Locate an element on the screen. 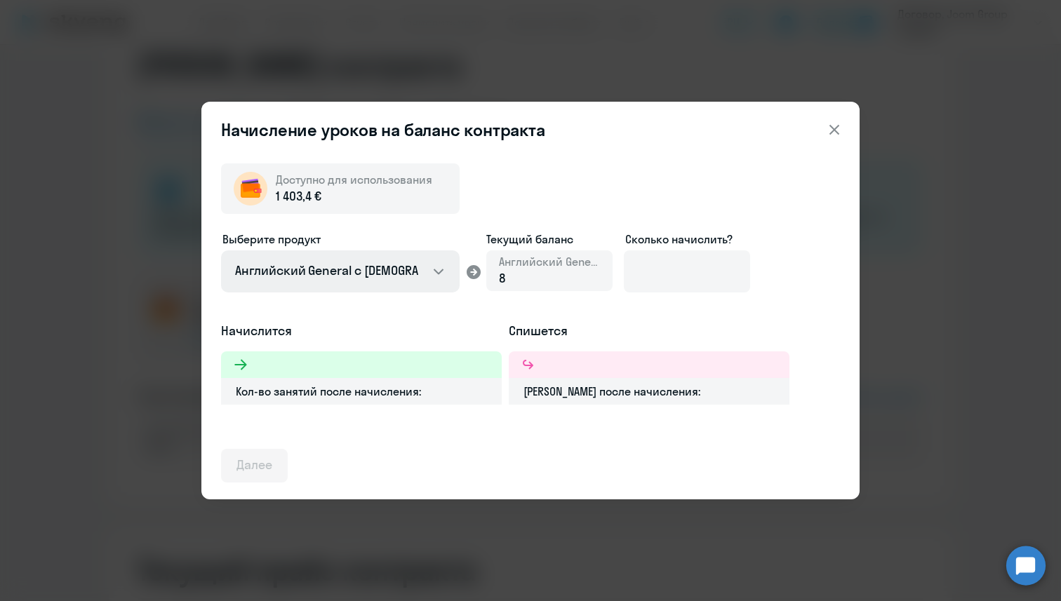 The height and width of the screenshot is (601, 1061). span: Сколько начислить? is located at coordinates (679, 239).